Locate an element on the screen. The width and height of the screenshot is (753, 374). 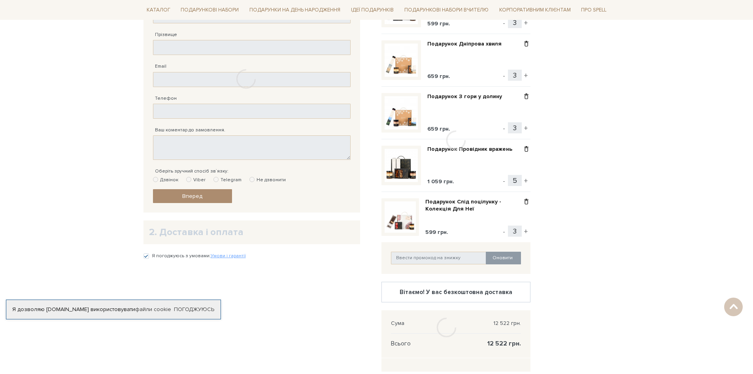
a: Погоджуюсь is located at coordinates (194, 309).